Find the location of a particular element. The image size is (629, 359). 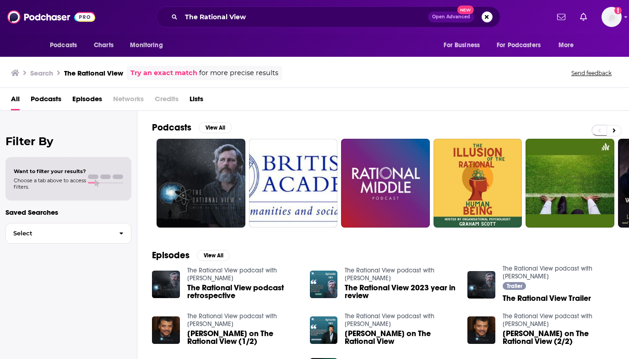

img: User Profile is located at coordinates (612, 17).